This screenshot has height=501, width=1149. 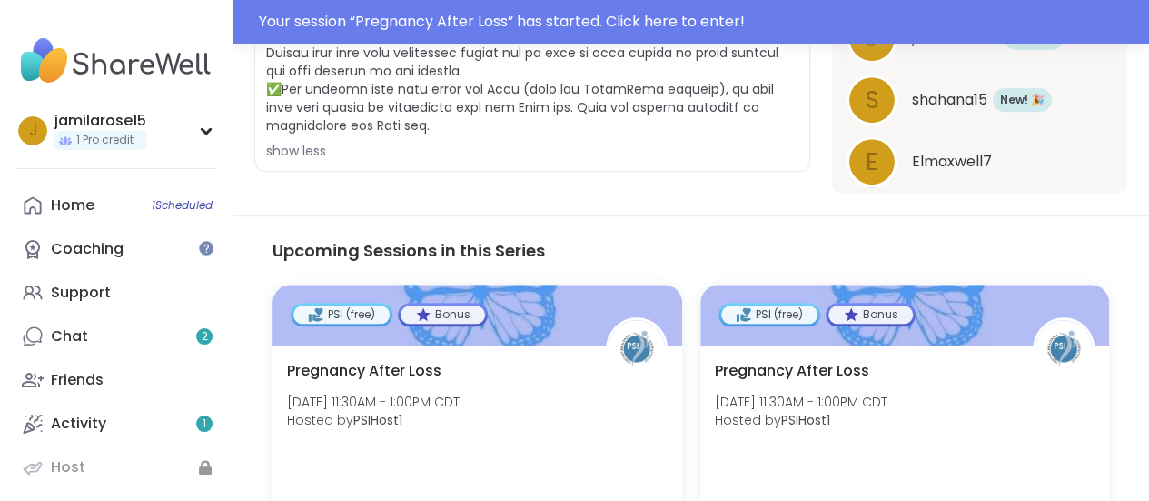 What do you see at coordinates (204, 336) in the screenshot?
I see `span: 2` at bounding box center [204, 336].